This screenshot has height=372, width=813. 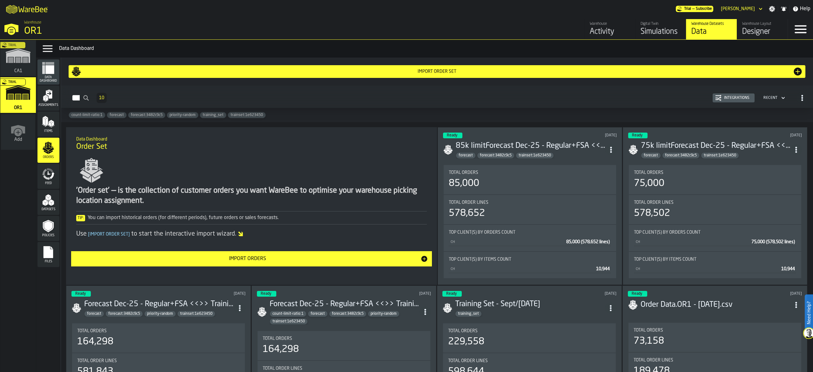 I want to click on span: Top client(s) by Orders count, so click(x=667, y=232).